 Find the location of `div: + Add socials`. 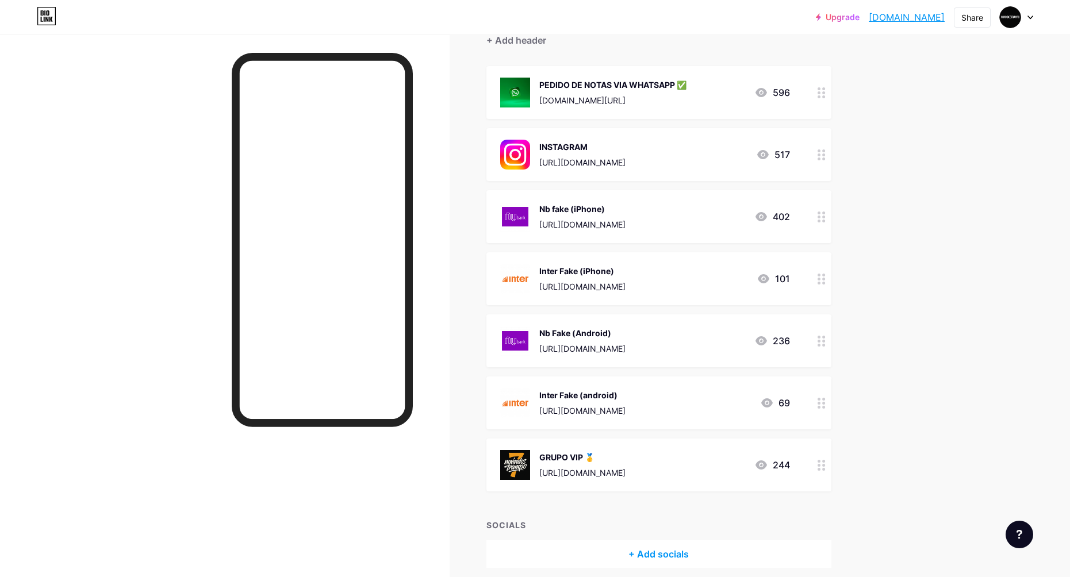

div: + Add socials is located at coordinates (659, 554).